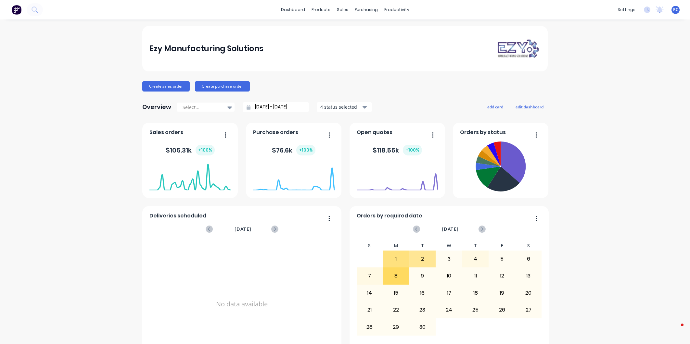 The height and width of the screenshot is (344, 690). Describe the element at coordinates (502, 259) in the screenshot. I see `div: 5` at that location.